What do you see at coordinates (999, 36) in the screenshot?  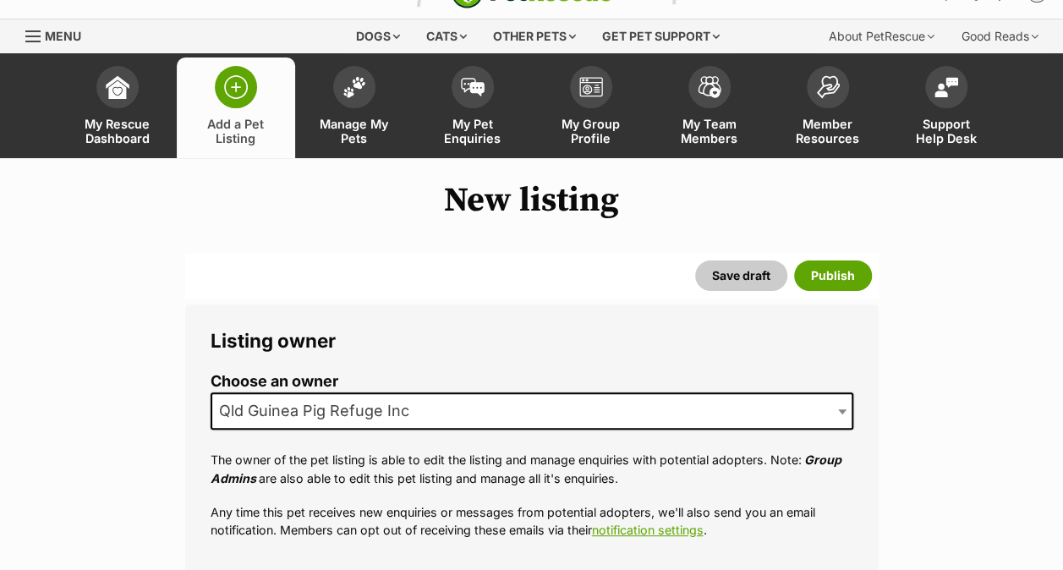 I see `div: Good Reads` at bounding box center [999, 36].